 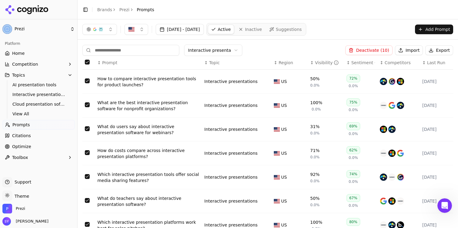 I want to click on button: Topics, so click(x=38, y=75).